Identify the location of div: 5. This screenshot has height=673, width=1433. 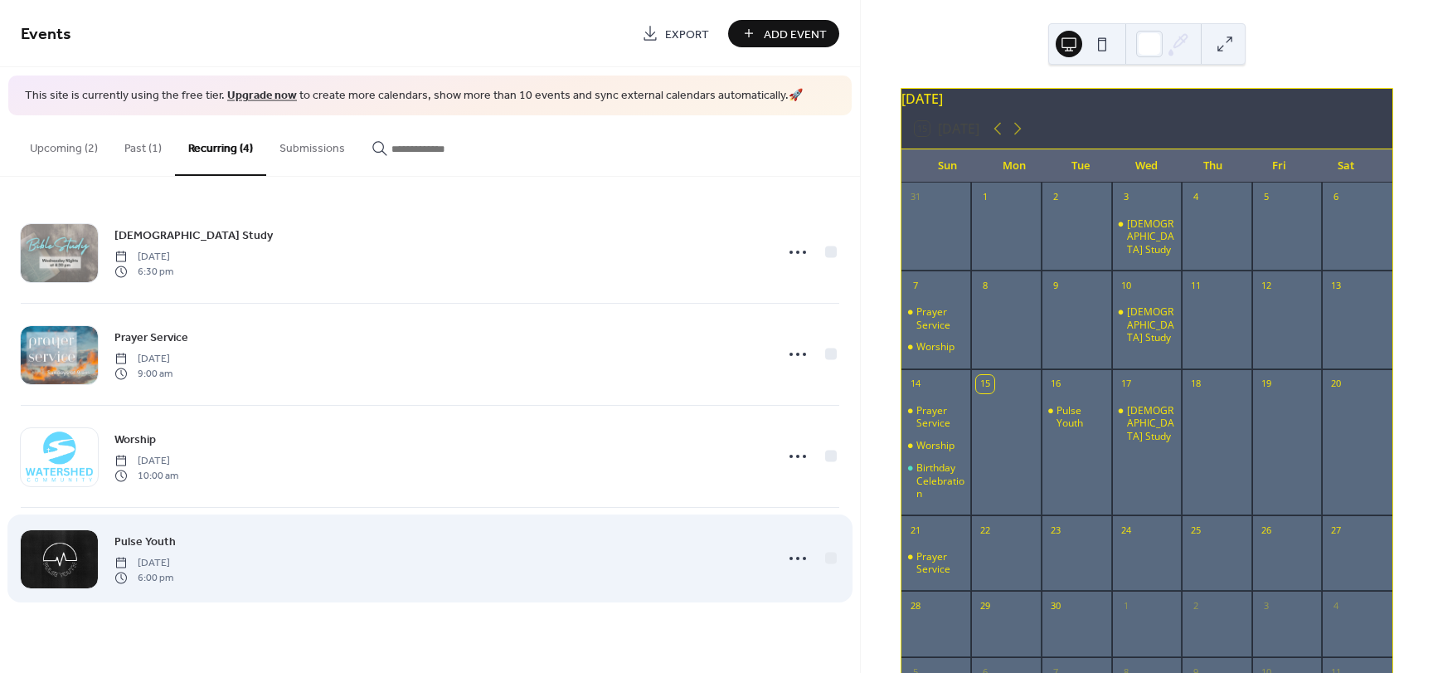
(1267, 197).